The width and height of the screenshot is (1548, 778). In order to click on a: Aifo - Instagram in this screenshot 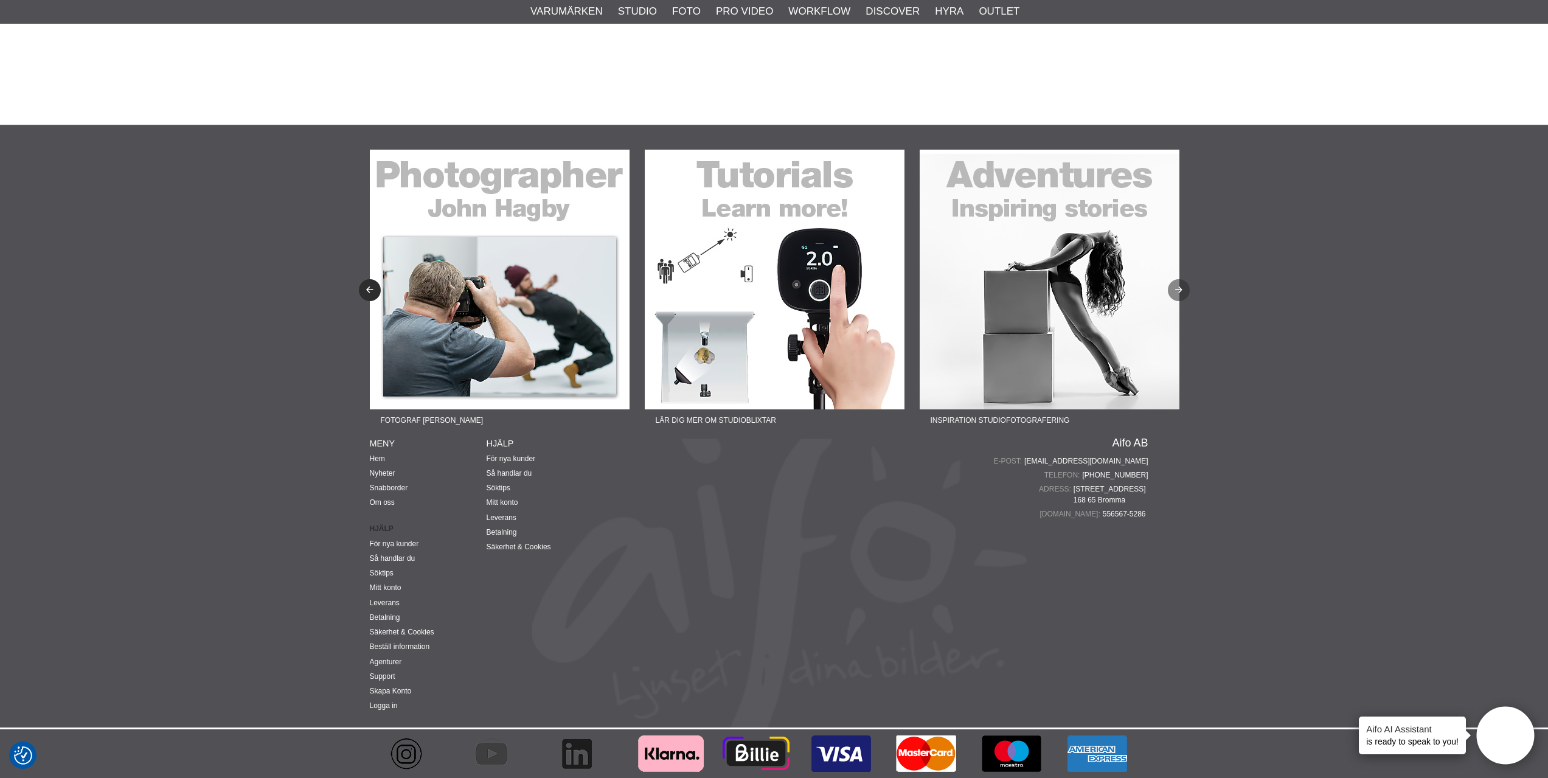, I will do `click(412, 754)`.